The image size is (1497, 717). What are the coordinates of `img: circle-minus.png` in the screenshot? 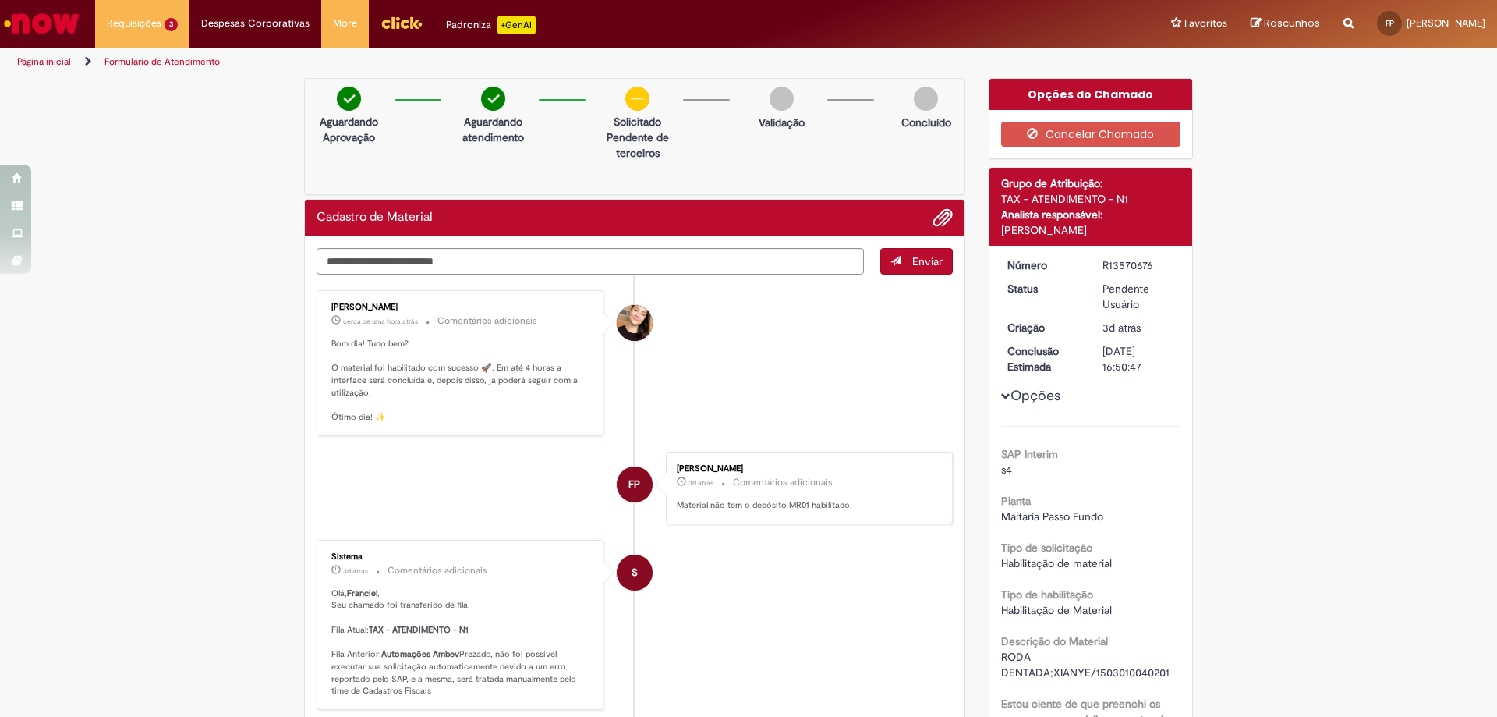 It's located at (637, 98).